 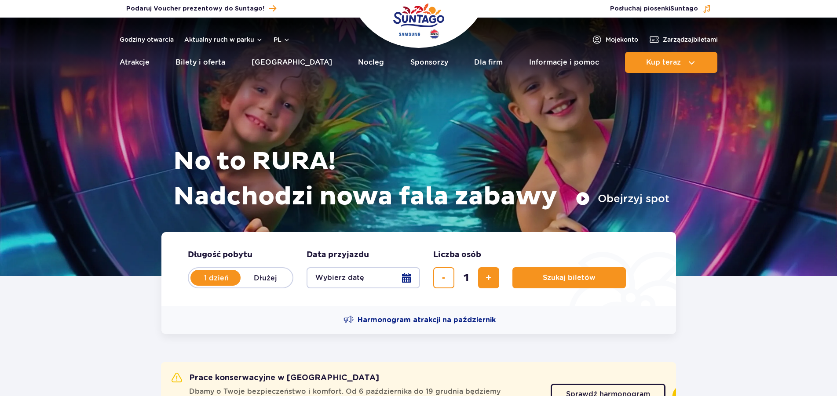 What do you see at coordinates (690, 40) in the screenshot?
I see `span: Zarządzaj biletami` at bounding box center [690, 40].